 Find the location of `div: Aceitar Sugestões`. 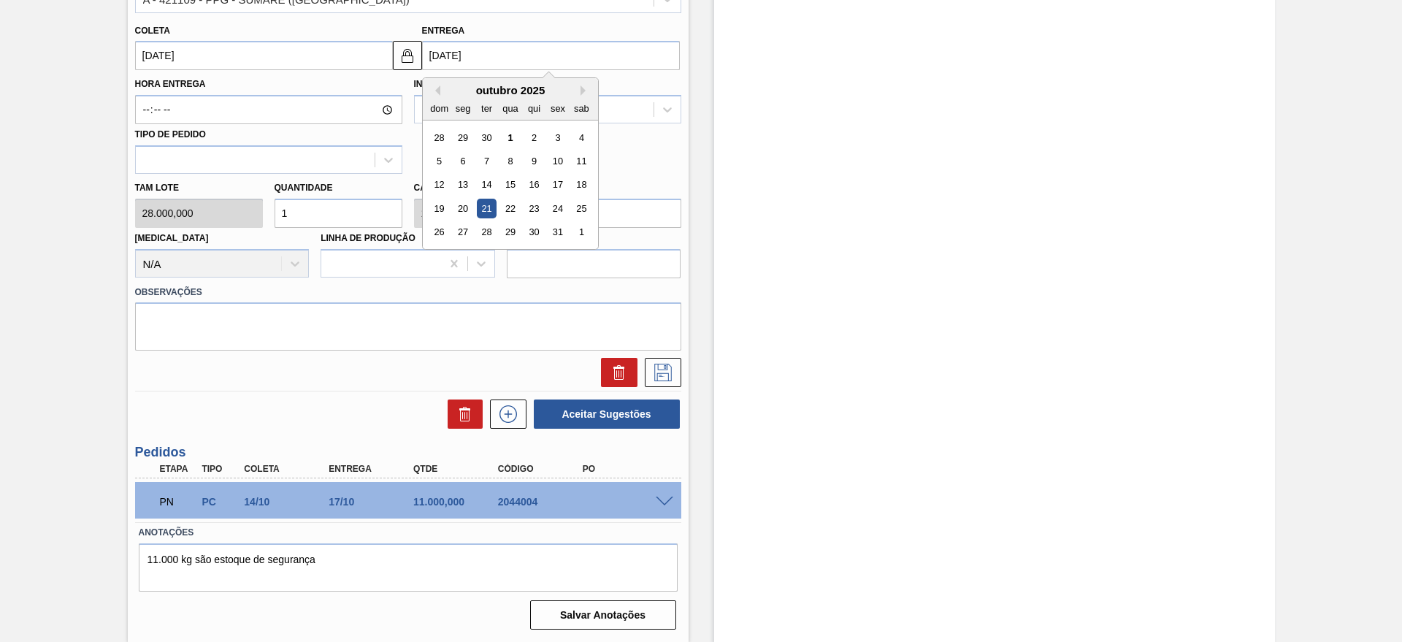

div: Aceitar Sugestões is located at coordinates (604, 414).